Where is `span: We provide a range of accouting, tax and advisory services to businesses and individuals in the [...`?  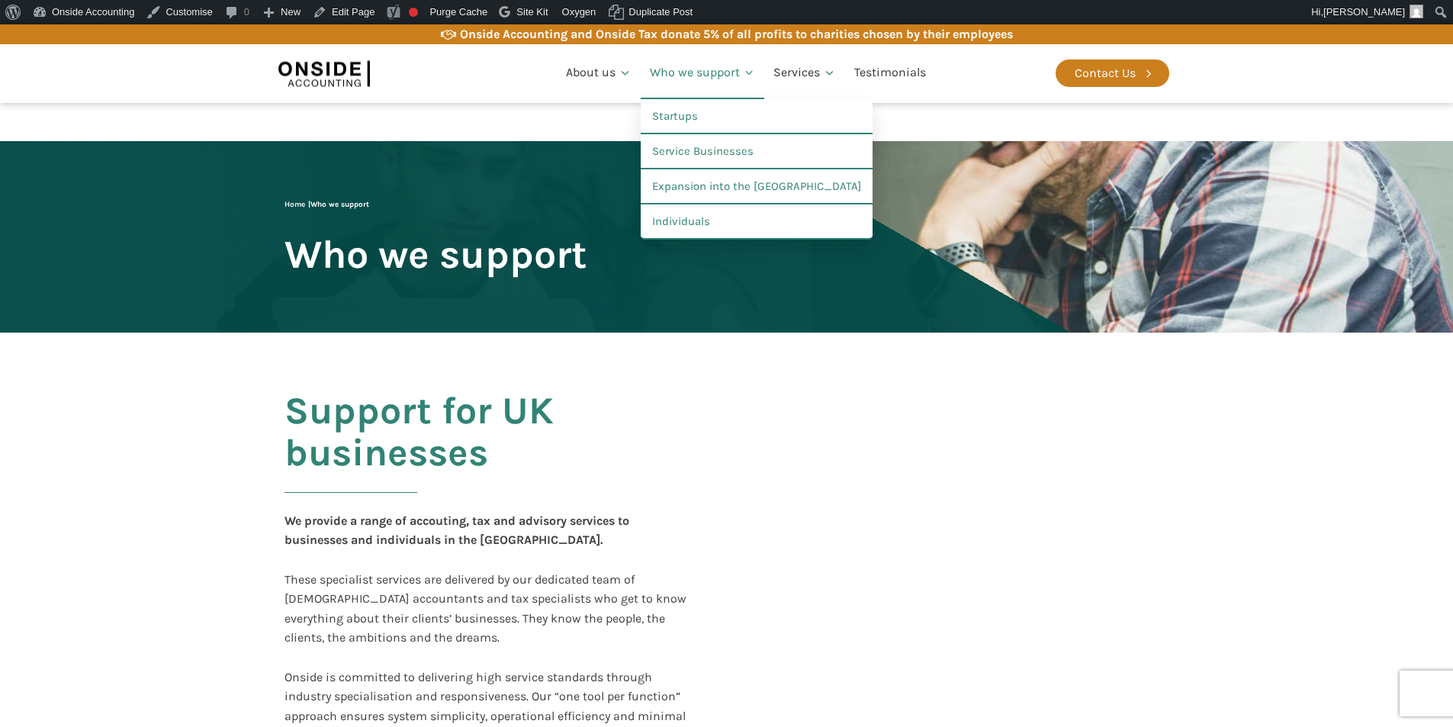 span: We provide a range of accouting, tax and advisory services to businesses and individuals in the [... is located at coordinates (458, 530).